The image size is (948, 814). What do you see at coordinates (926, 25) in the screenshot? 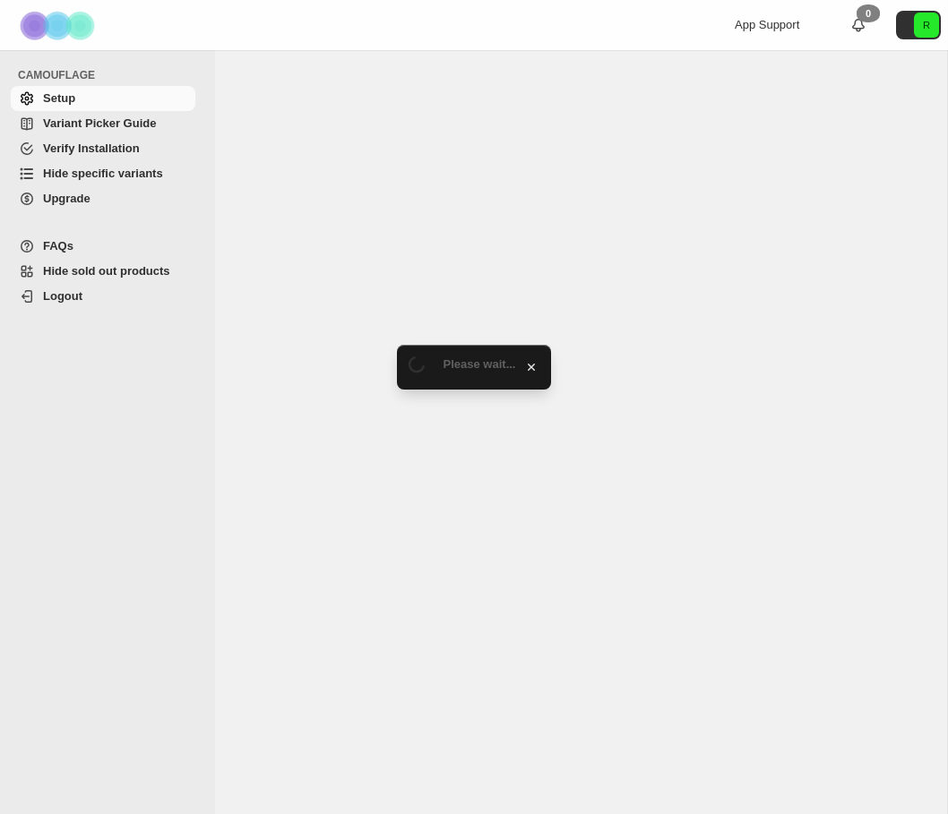
I see `span: Avatar with initials R` at bounding box center [926, 25].